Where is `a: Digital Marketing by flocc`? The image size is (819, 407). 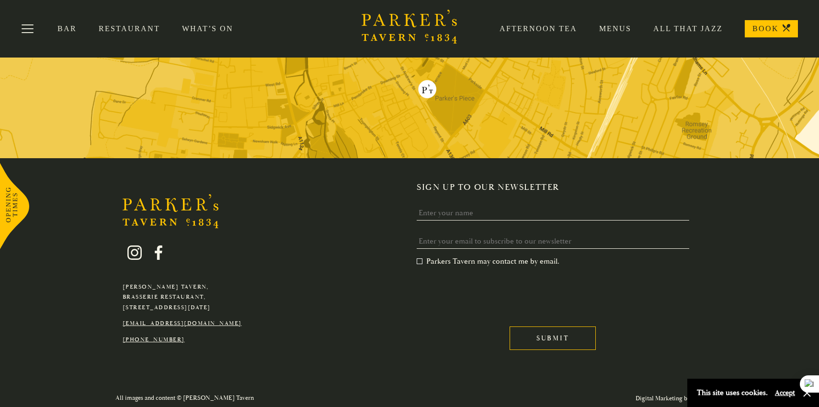
a: Digital Marketing by flocc is located at coordinates (670, 398).